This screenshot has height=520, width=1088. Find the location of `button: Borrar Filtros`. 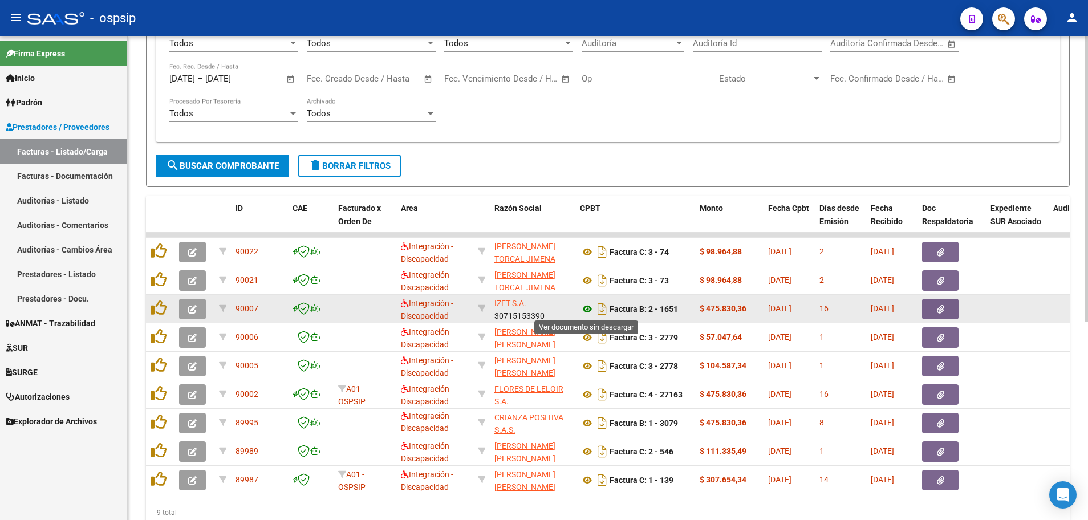

button: Borrar Filtros is located at coordinates (350, 166).